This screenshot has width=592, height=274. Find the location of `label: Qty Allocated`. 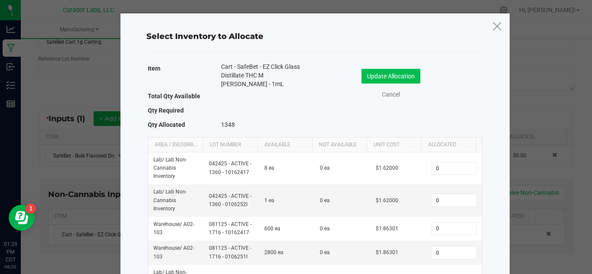

label: Qty Allocated is located at coordinates (166, 125).